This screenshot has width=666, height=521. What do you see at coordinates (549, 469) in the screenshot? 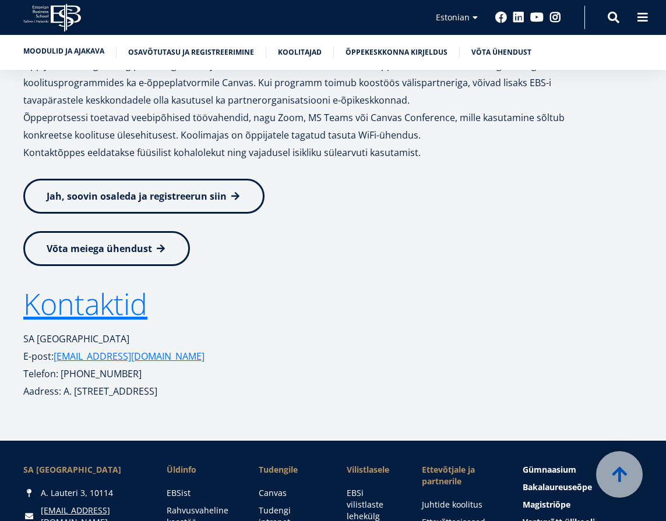
I see `span: Gümnaasium` at bounding box center [549, 469].